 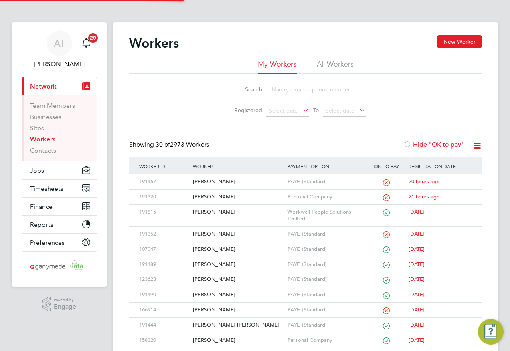 What do you see at coordinates (316, 110) in the screenshot?
I see `span: To` at bounding box center [316, 110].